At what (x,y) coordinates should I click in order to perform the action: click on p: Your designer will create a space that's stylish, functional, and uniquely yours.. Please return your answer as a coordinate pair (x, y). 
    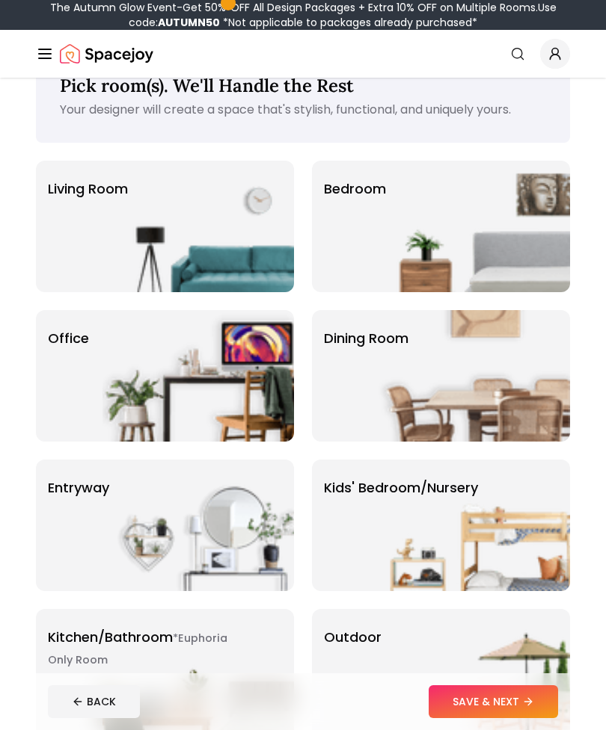
    Looking at the image, I should click on (303, 110).